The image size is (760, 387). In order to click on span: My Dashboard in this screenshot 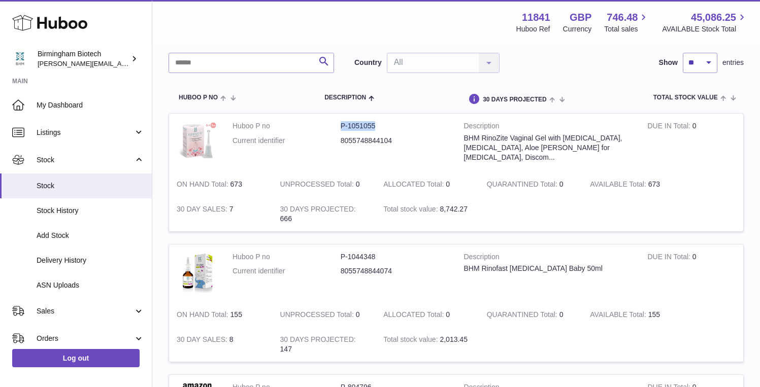, I will do `click(90, 105)`.